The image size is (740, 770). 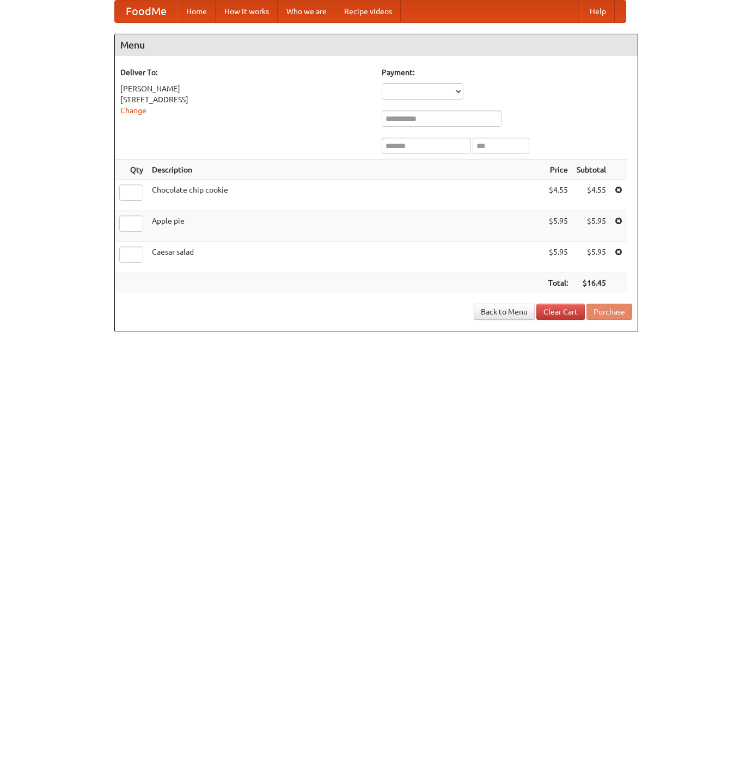 What do you see at coordinates (376, 45) in the screenshot?
I see `h4: Menu` at bounding box center [376, 45].